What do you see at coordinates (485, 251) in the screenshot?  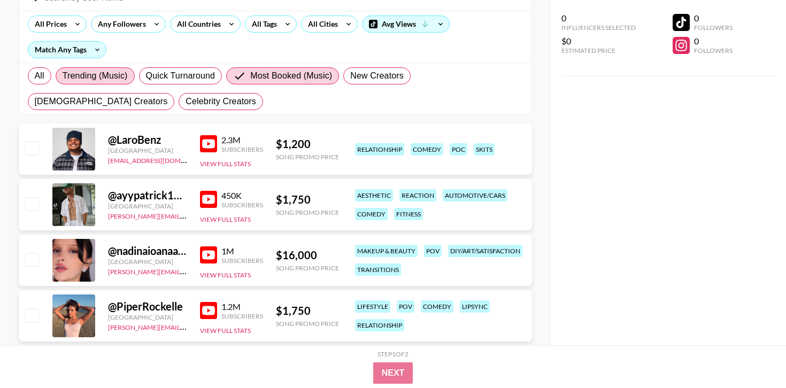 I see `div: diy/art/satisfaction` at bounding box center [485, 251].